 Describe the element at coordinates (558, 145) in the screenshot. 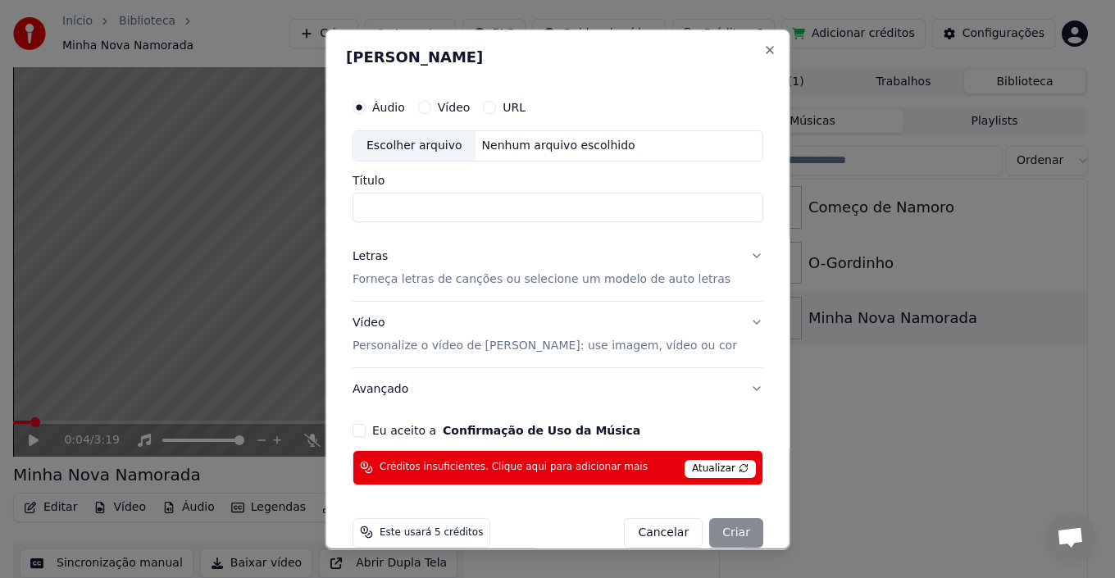

I see `div: Nenhum arquivo escolhido` at that location.